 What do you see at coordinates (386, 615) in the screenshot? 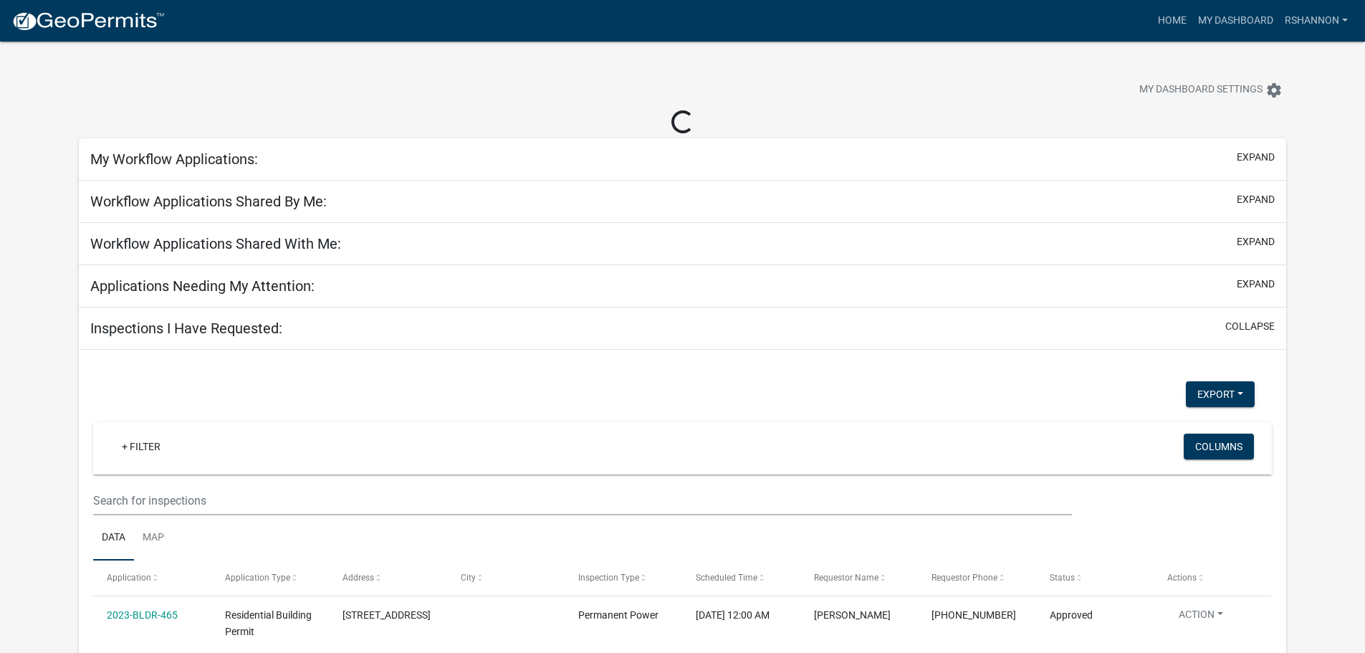
I see `span: 125 OAK HILL CIR` at bounding box center [386, 615].